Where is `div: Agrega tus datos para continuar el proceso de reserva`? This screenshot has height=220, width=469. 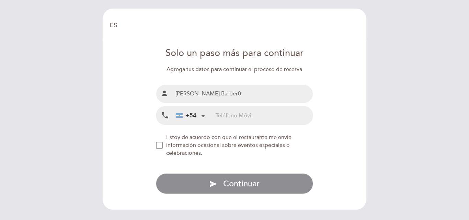 div: Agrega tus datos para continuar el proceso de reserva is located at coordinates (234, 69).